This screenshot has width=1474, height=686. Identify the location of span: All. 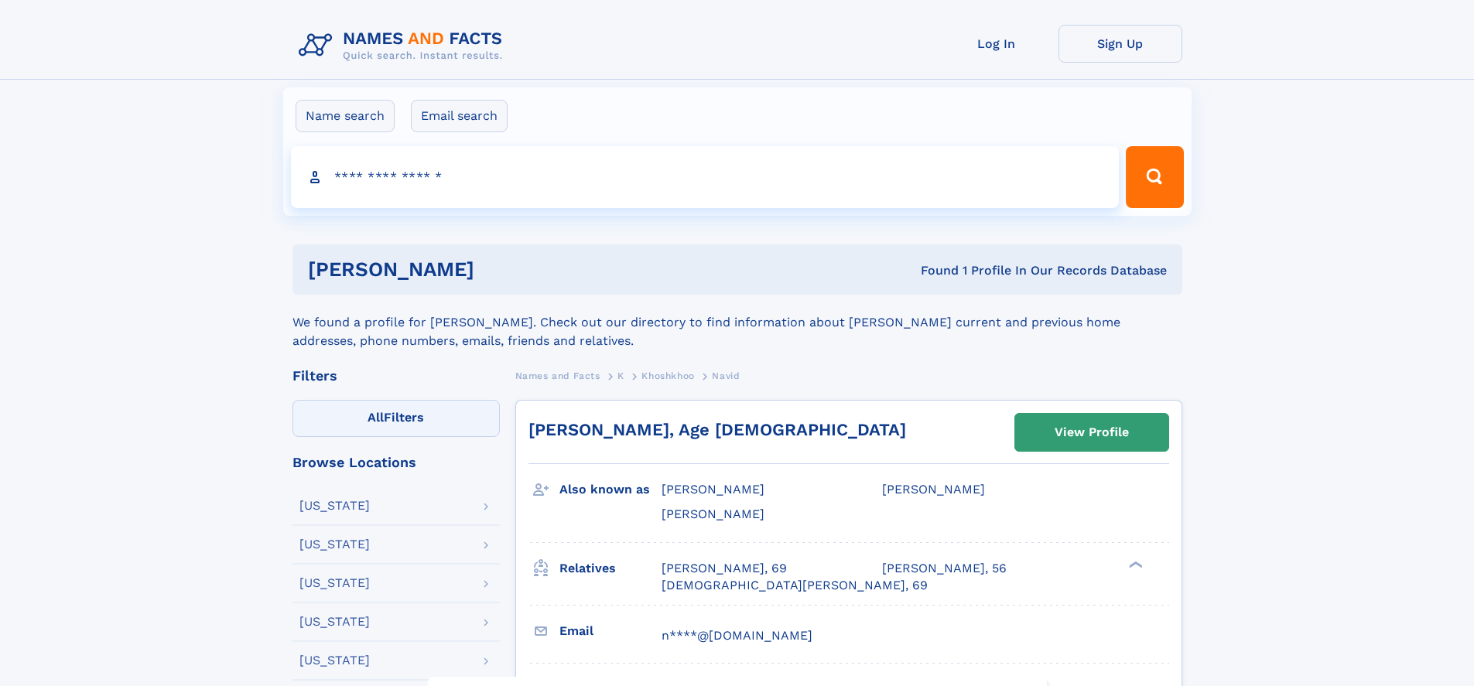
(375, 417).